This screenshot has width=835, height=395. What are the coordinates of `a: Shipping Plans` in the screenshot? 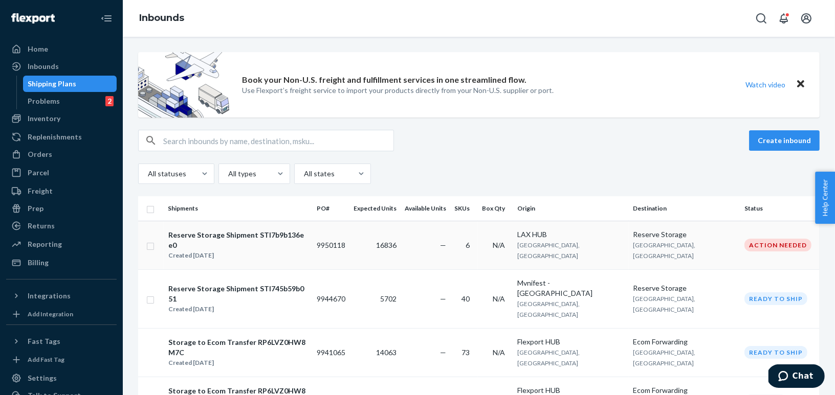 It's located at (70, 84).